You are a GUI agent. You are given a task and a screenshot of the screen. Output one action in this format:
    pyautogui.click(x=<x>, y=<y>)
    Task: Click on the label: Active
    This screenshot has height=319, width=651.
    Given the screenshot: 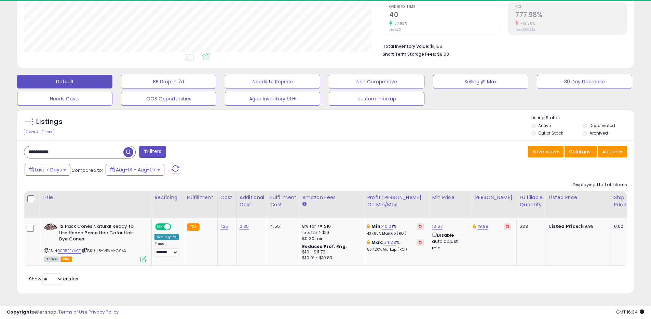 What is the action you would take?
    pyautogui.click(x=545, y=125)
    